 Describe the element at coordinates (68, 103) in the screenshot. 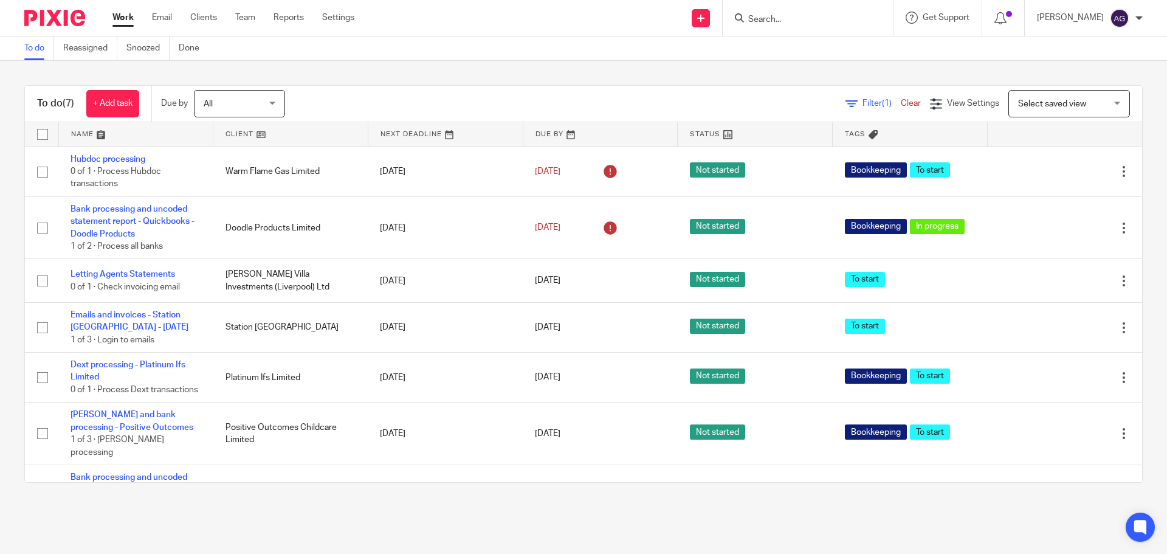

I see `span: (7)` at that location.